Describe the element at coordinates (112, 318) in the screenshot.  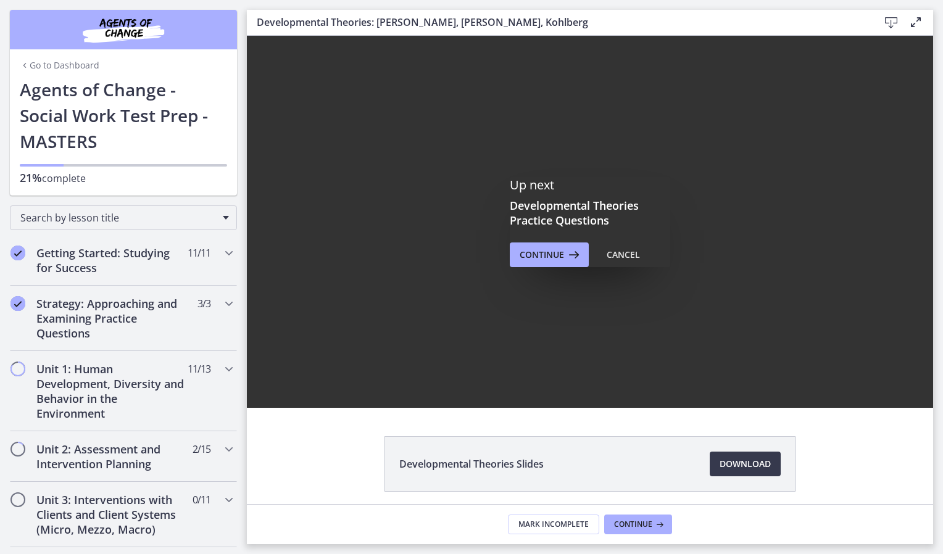
I see `h2: Strategy: Approaching and Examining Practice Questions` at that location.